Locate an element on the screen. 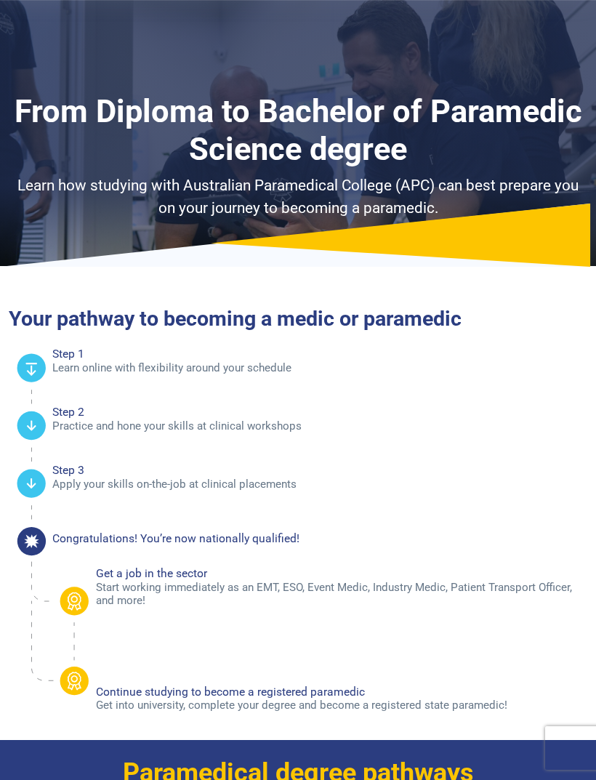 The width and height of the screenshot is (596, 780). h4: Congratulations! You’re now nationally qualified! is located at coordinates (176, 539).